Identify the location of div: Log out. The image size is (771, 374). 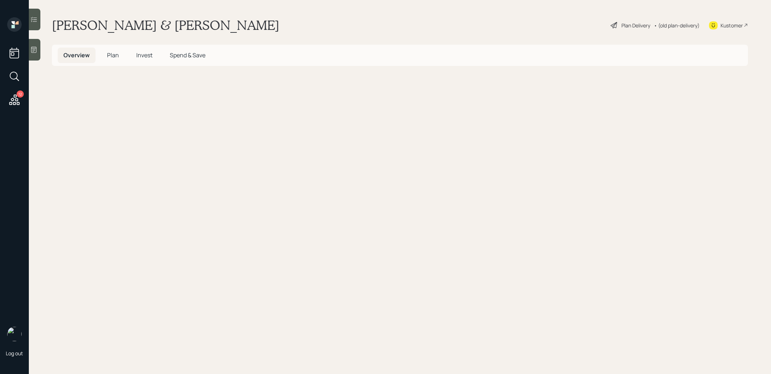
(14, 353).